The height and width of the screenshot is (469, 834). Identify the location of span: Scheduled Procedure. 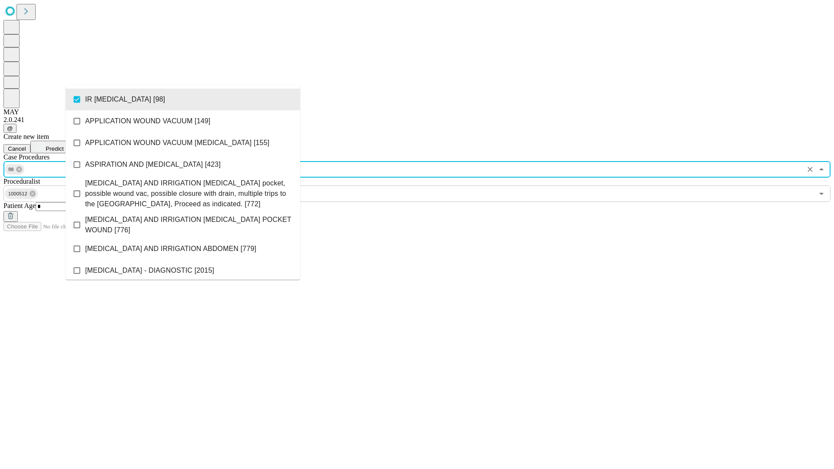
(26, 157).